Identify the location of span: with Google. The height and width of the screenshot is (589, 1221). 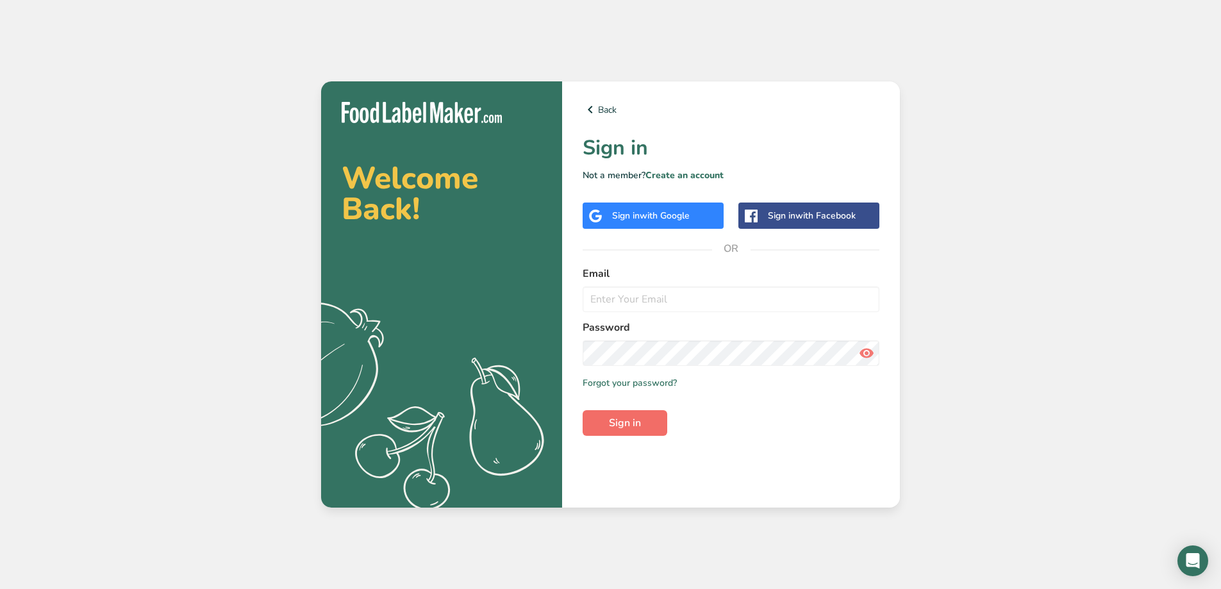
(664, 215).